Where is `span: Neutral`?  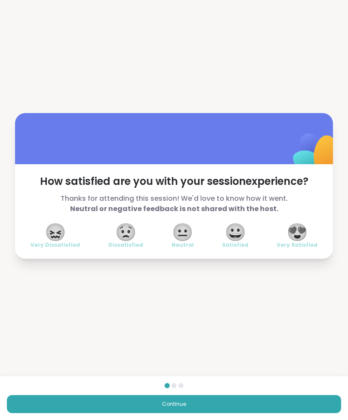
span: Neutral is located at coordinates (183, 245).